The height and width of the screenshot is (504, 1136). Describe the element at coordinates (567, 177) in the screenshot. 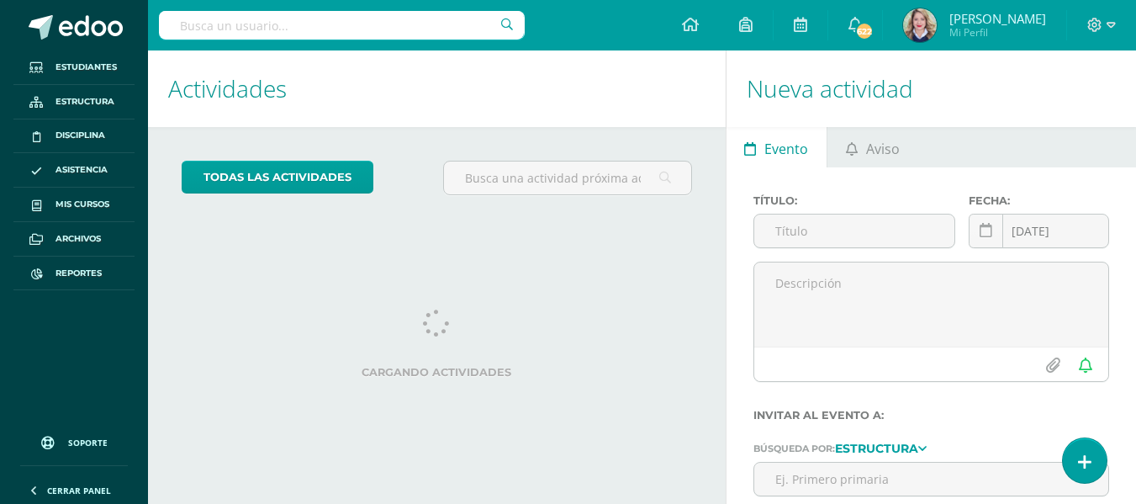

I see `input: Busca una actividad próxima aquí...` at that location.